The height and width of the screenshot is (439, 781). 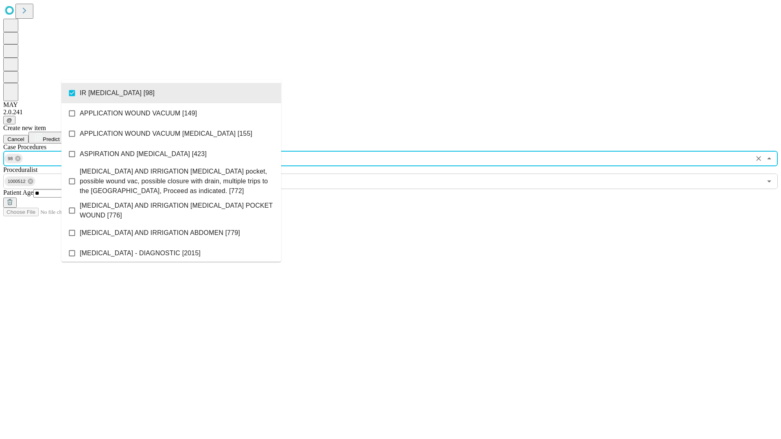 I want to click on span: Scheduled Procedure, so click(x=25, y=147).